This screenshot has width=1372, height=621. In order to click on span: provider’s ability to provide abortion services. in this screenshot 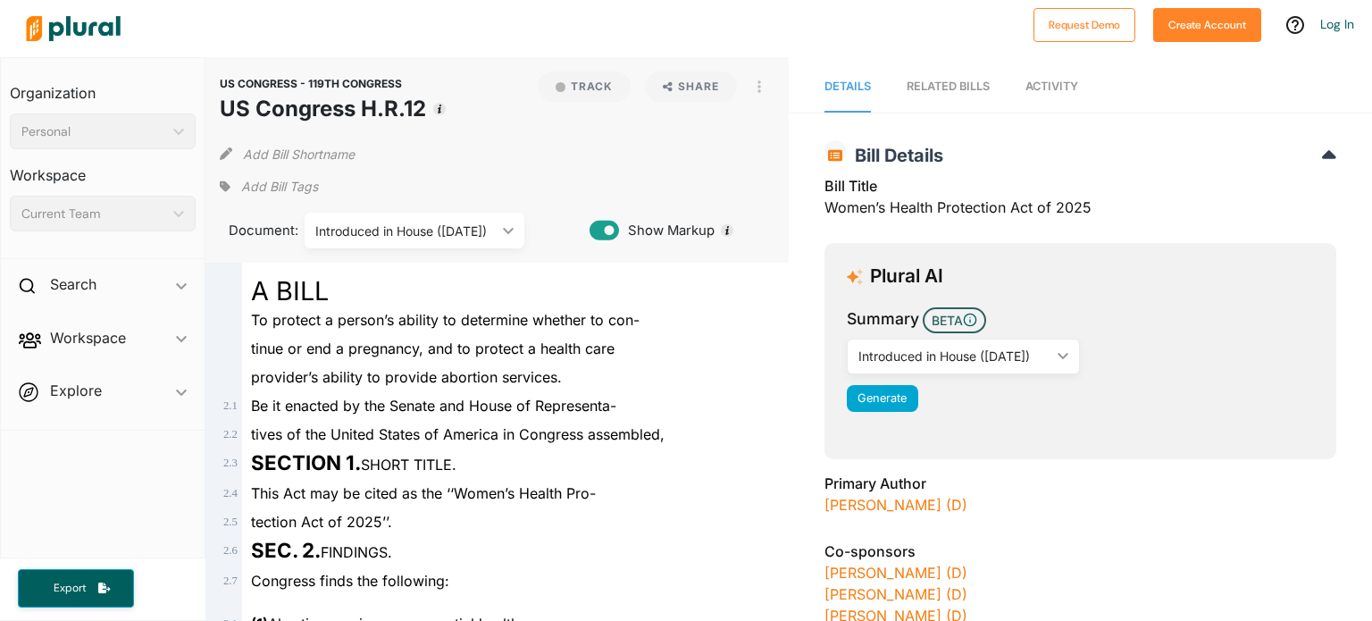, I will do `click(406, 377)`.